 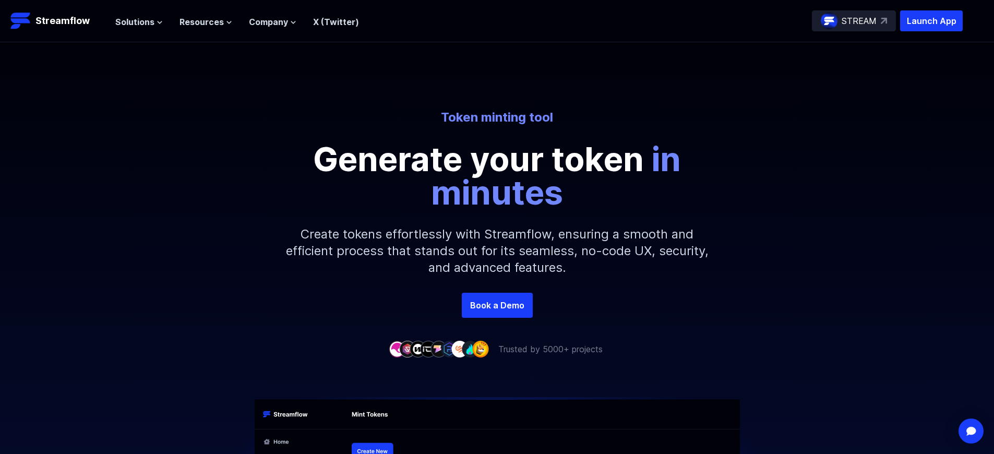 What do you see at coordinates (336, 22) in the screenshot?
I see `a: X (Twitter)` at bounding box center [336, 22].